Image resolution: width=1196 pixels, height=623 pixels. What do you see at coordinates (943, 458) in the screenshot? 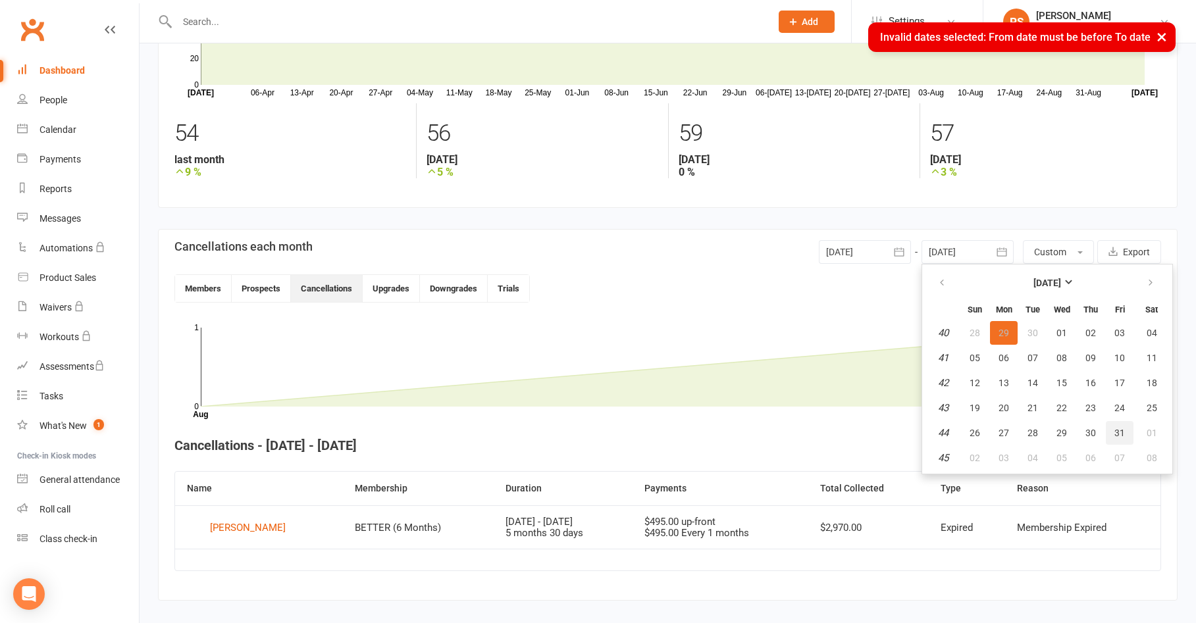
I see `em: 45` at bounding box center [943, 458].